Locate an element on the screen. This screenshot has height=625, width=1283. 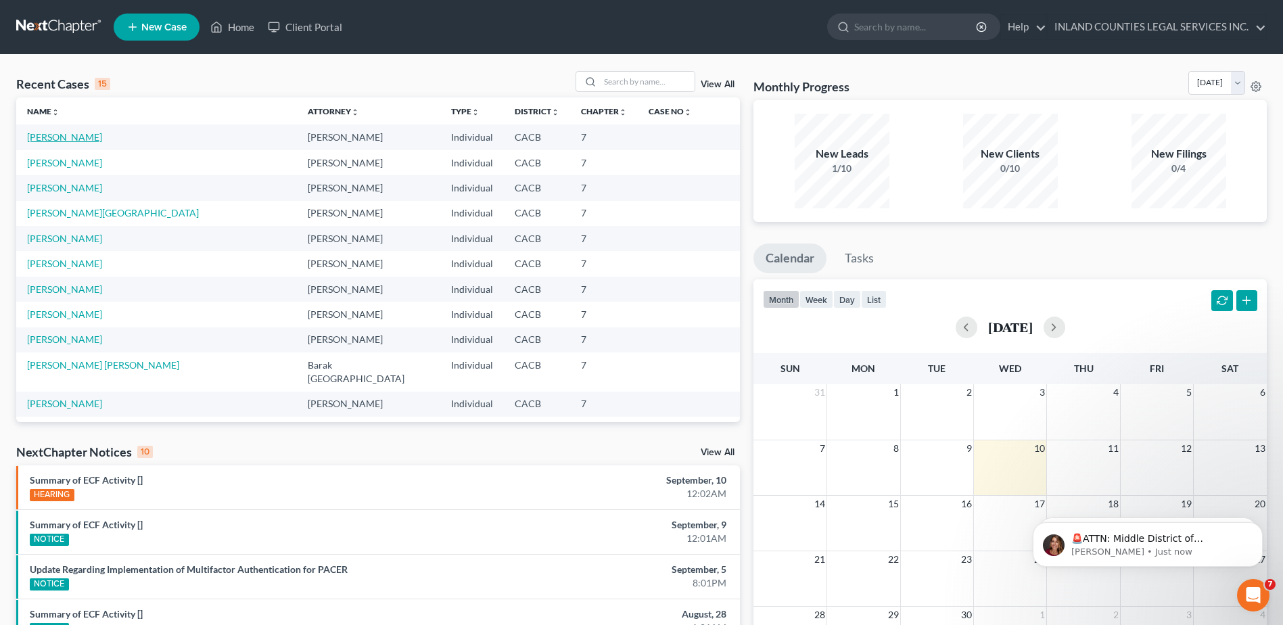
div: September, 5 is located at coordinates (615, 570).